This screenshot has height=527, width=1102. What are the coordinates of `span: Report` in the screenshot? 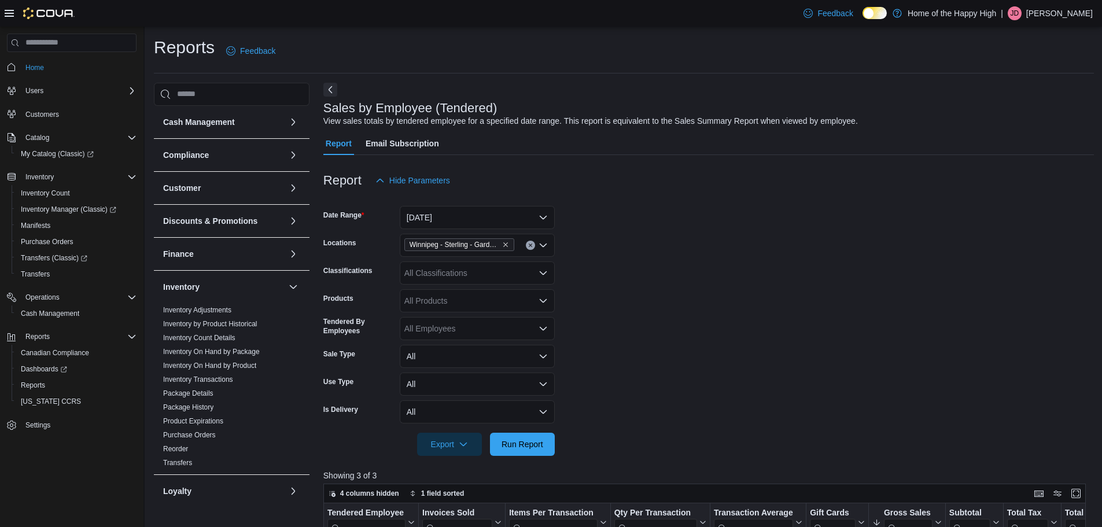 It's located at (338, 143).